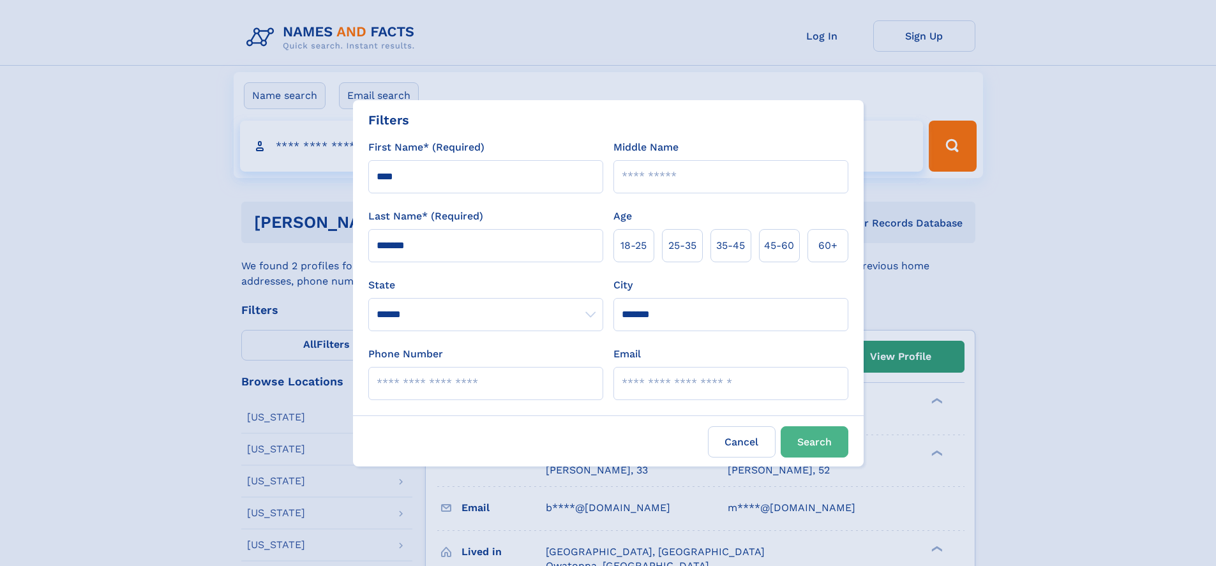 The image size is (1216, 566). I want to click on span: 35‑45, so click(730, 246).